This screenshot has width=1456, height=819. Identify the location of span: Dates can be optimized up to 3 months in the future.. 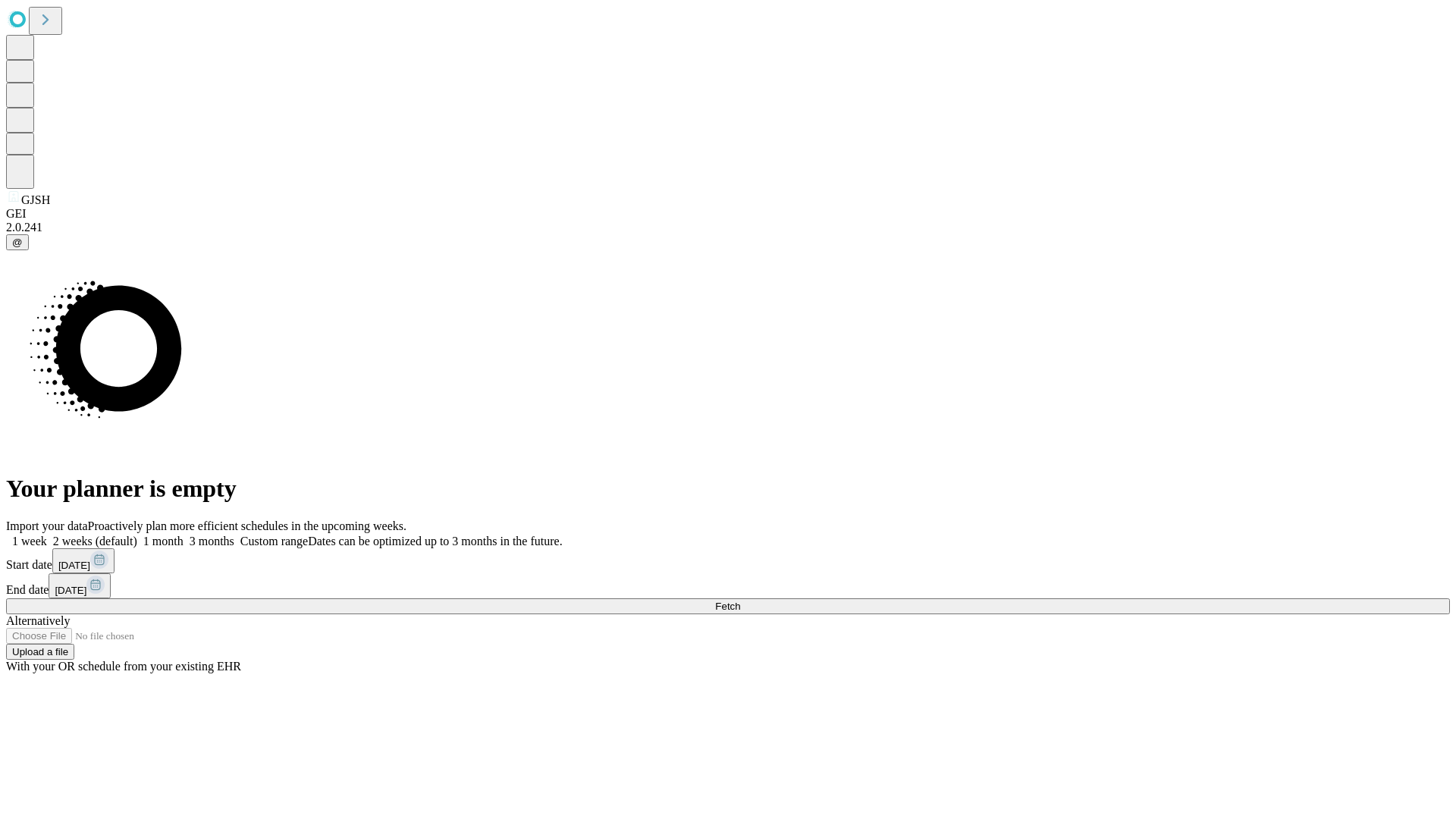
(434, 541).